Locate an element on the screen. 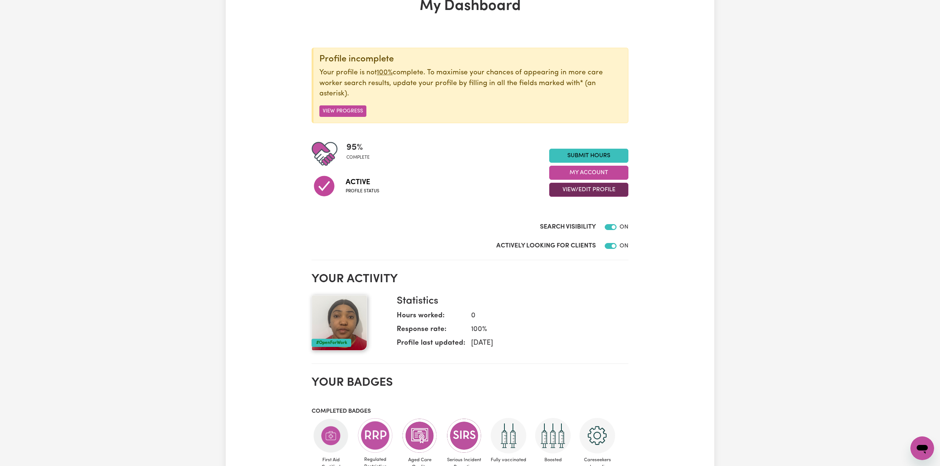 The width and height of the screenshot is (940, 466). span: Profile status is located at coordinates (362, 191).